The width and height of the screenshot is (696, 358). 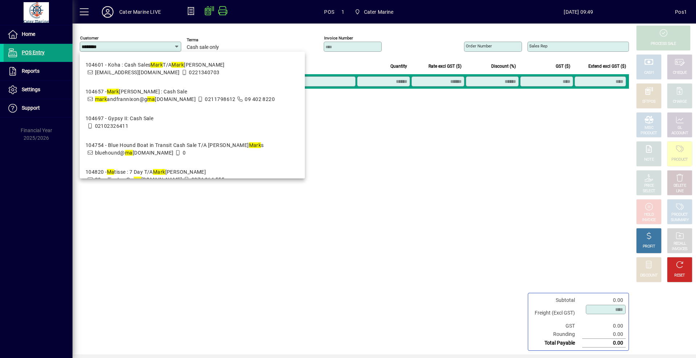 What do you see at coordinates (649, 128) in the screenshot?
I see `div: MISC` at bounding box center [649, 128].